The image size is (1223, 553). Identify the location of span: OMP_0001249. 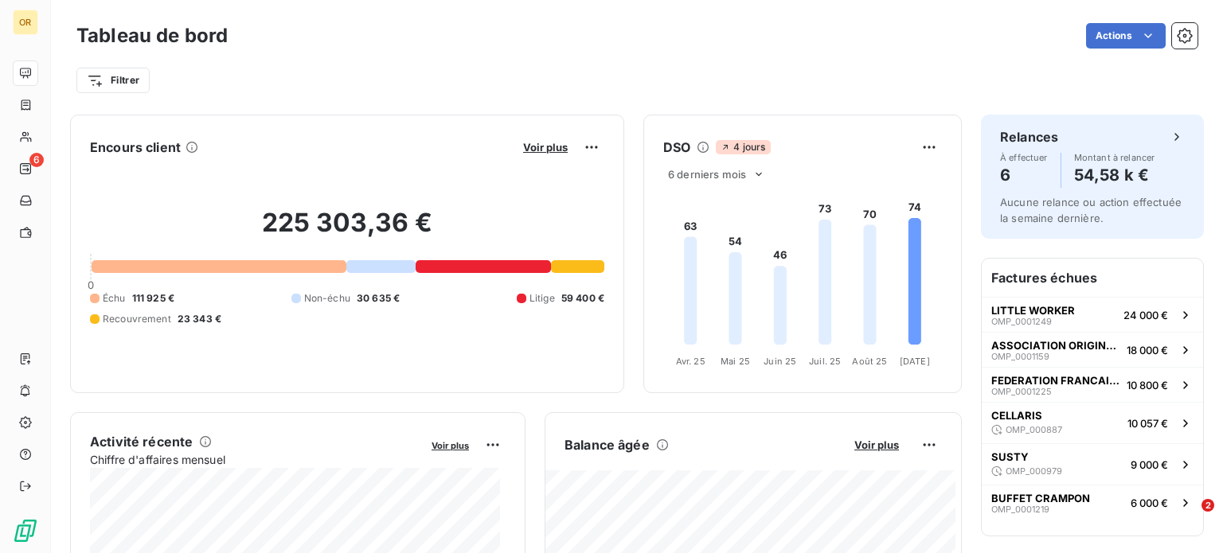
(1022, 322).